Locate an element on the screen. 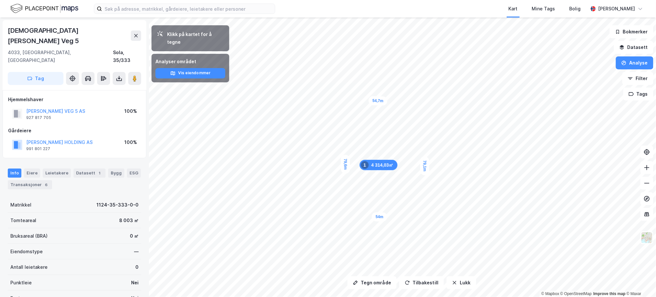 This screenshot has width=656, height=297. button: Bokmerker is located at coordinates (631, 32).